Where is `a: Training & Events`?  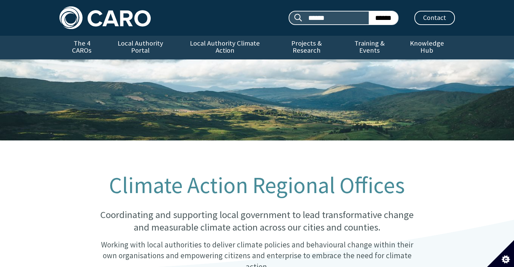
a: Training & Events is located at coordinates (369, 48).